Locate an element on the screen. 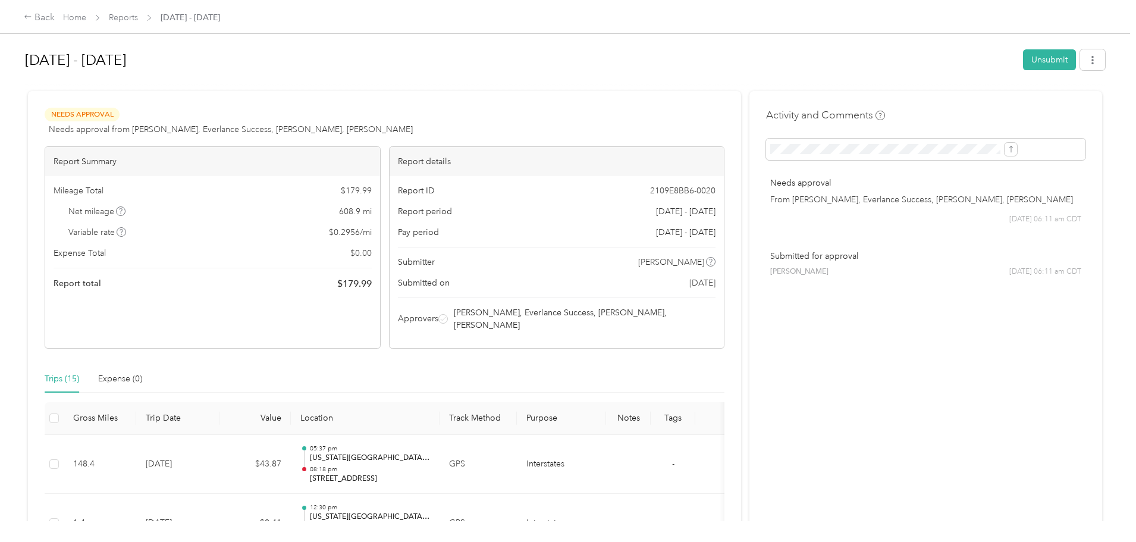 Image resolution: width=1136 pixels, height=542 pixels. th: Value is located at coordinates (255, 418).